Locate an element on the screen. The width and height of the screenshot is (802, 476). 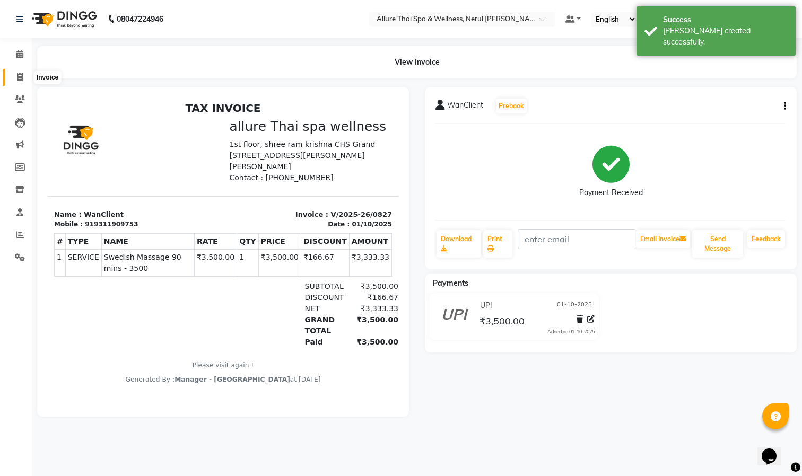
div: Invoice is located at coordinates (47, 77).